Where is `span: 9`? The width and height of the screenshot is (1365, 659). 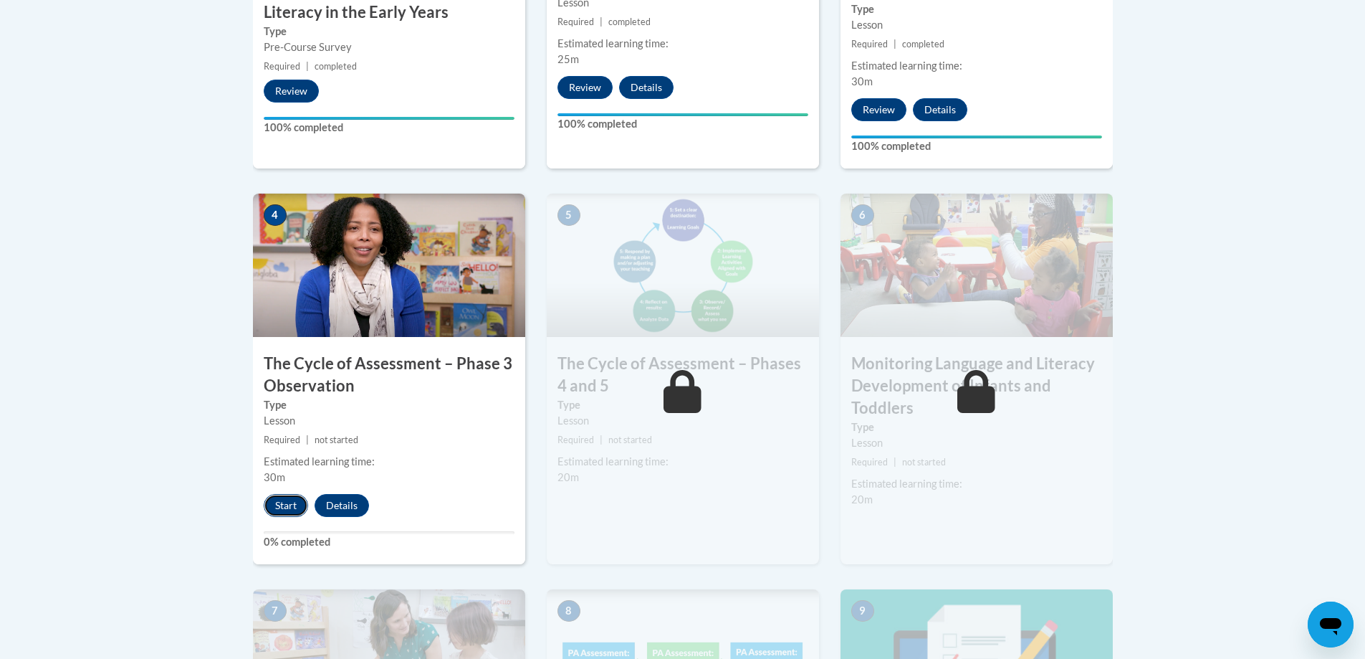 span: 9 is located at coordinates (863, 611).